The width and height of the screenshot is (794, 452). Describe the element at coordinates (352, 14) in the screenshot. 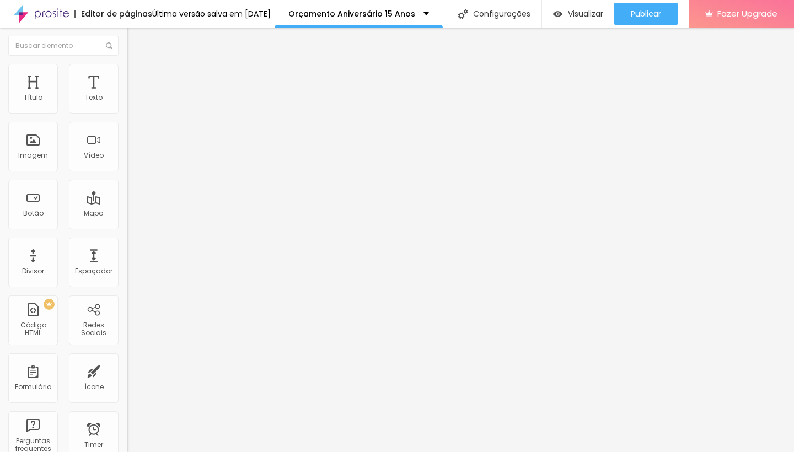

I see `p: Orçamento Aniversário 15 Anos` at that location.